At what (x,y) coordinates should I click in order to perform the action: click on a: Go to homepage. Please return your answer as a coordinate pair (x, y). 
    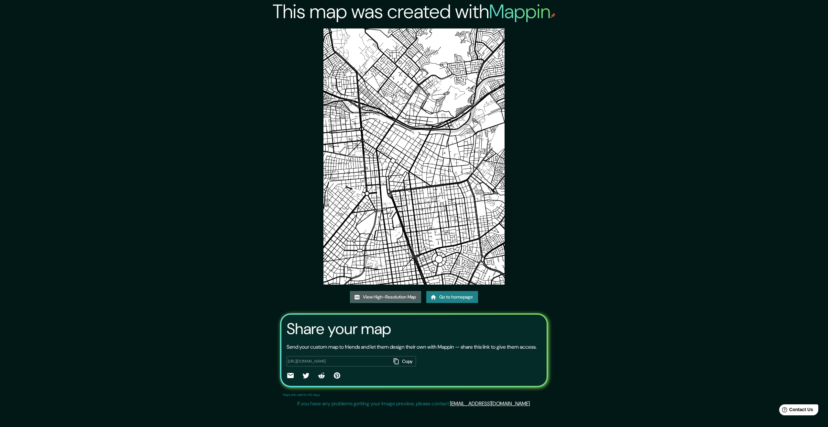
    Looking at the image, I should click on (452, 297).